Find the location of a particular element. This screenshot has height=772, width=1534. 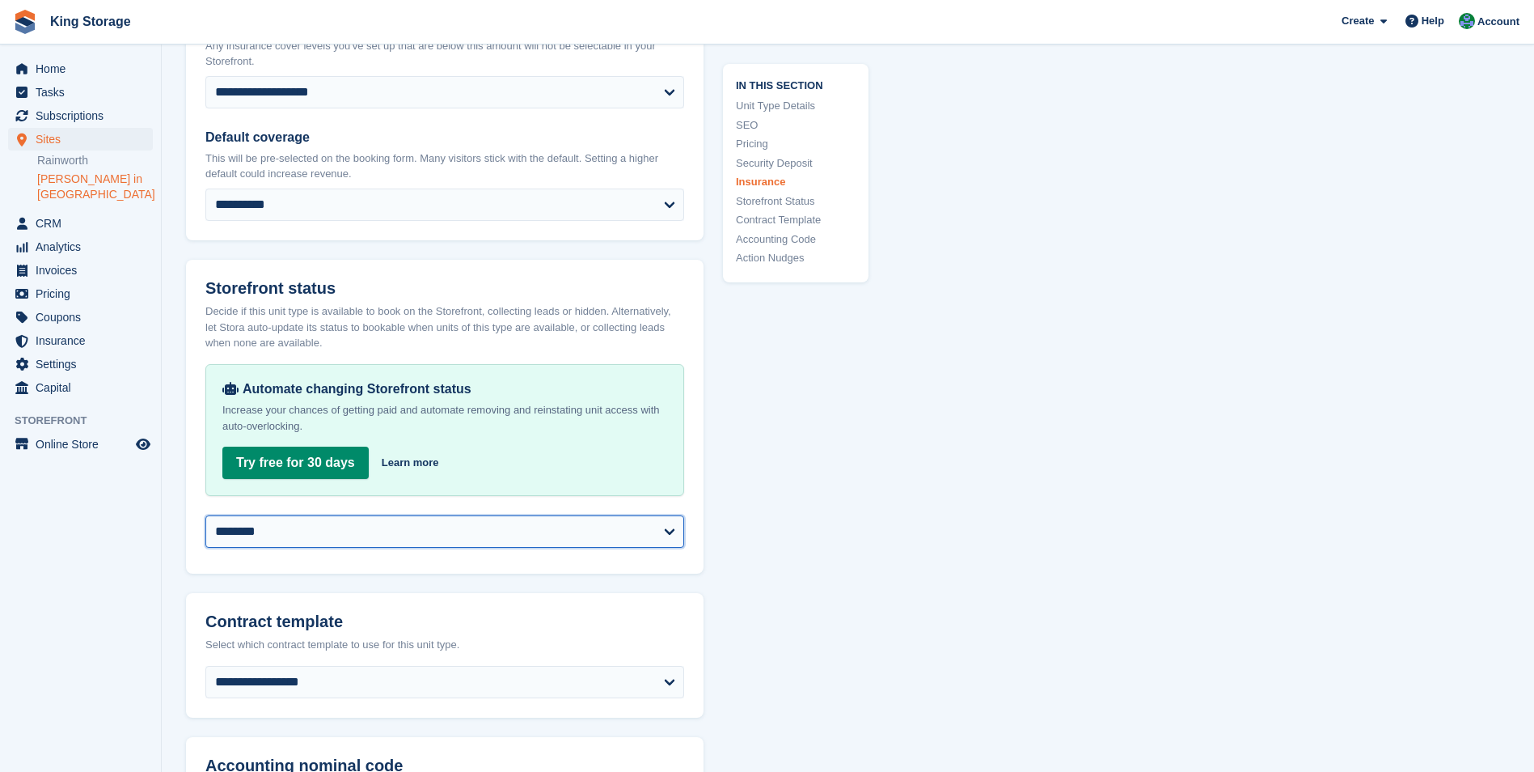

p: Increase your chances of getting paid and automate removing and reinstating unit access with auto... is located at coordinates (445, 418).